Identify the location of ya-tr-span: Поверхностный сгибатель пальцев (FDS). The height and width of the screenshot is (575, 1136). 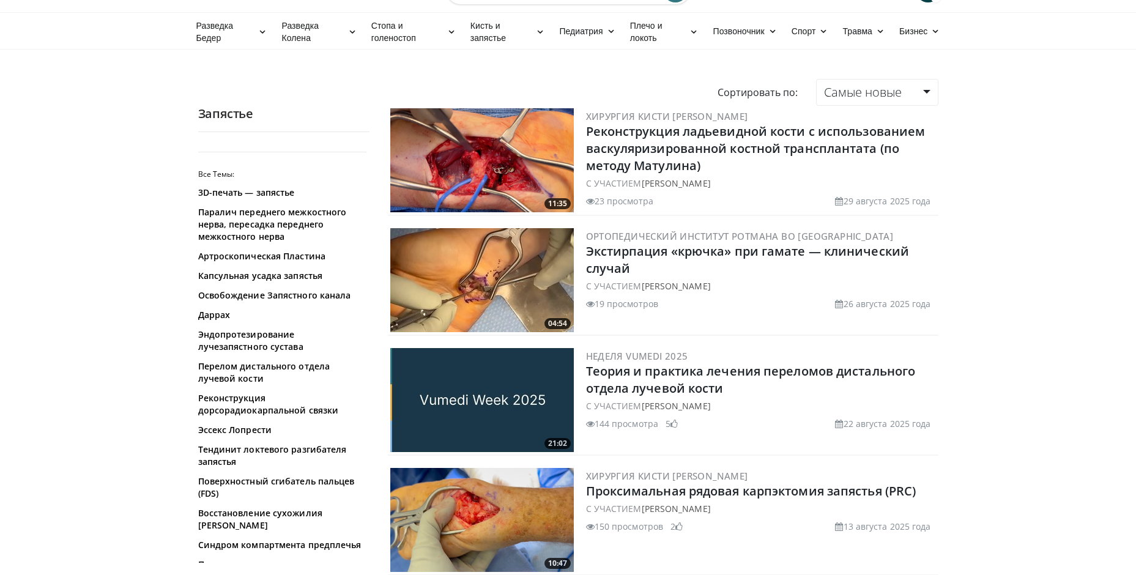
(281, 487).